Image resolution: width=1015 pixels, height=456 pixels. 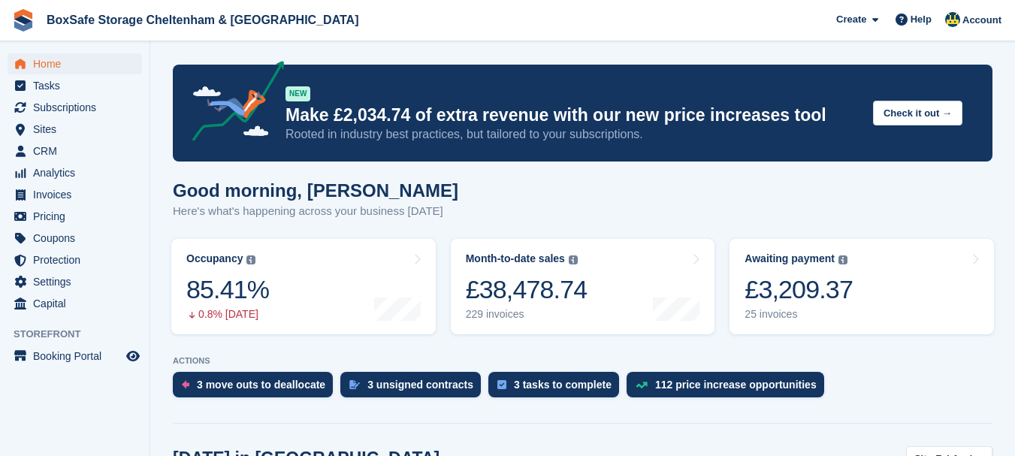 What do you see at coordinates (736, 385) in the screenshot?
I see `div: 112 price increase opportunities` at bounding box center [736, 385].